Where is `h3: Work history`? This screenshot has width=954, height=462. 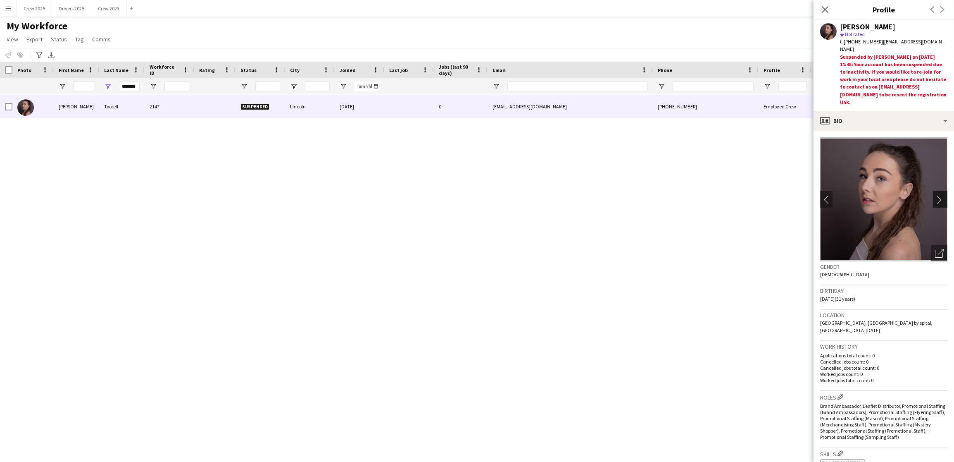
h3: Work history is located at coordinates (884, 346).